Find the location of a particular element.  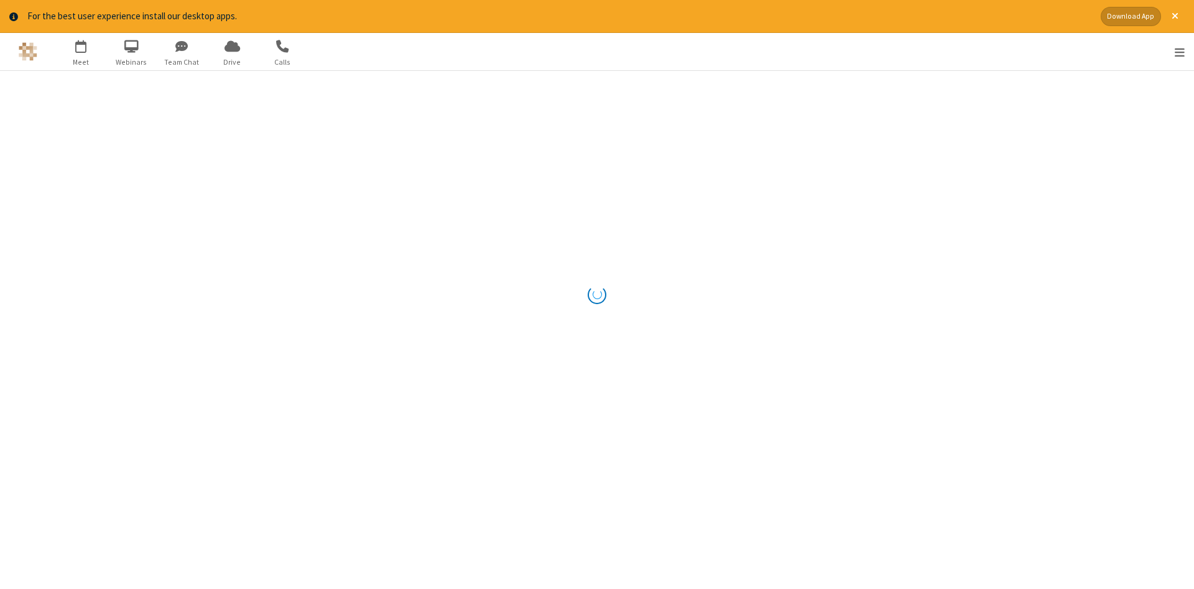

button: Close alert is located at coordinates (1174, 16).